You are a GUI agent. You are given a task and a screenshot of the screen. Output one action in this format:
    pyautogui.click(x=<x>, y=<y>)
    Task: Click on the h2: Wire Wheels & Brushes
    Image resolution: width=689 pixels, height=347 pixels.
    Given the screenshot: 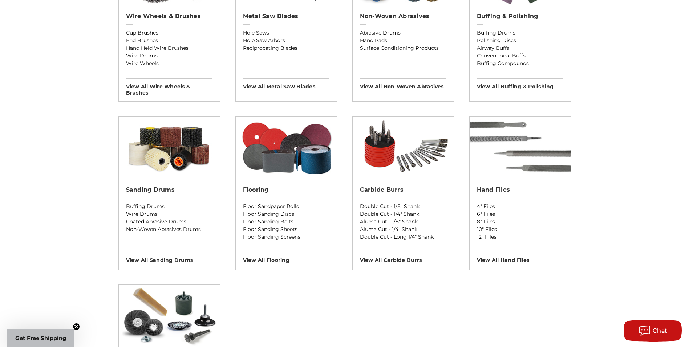 What is the action you would take?
    pyautogui.click(x=169, y=16)
    